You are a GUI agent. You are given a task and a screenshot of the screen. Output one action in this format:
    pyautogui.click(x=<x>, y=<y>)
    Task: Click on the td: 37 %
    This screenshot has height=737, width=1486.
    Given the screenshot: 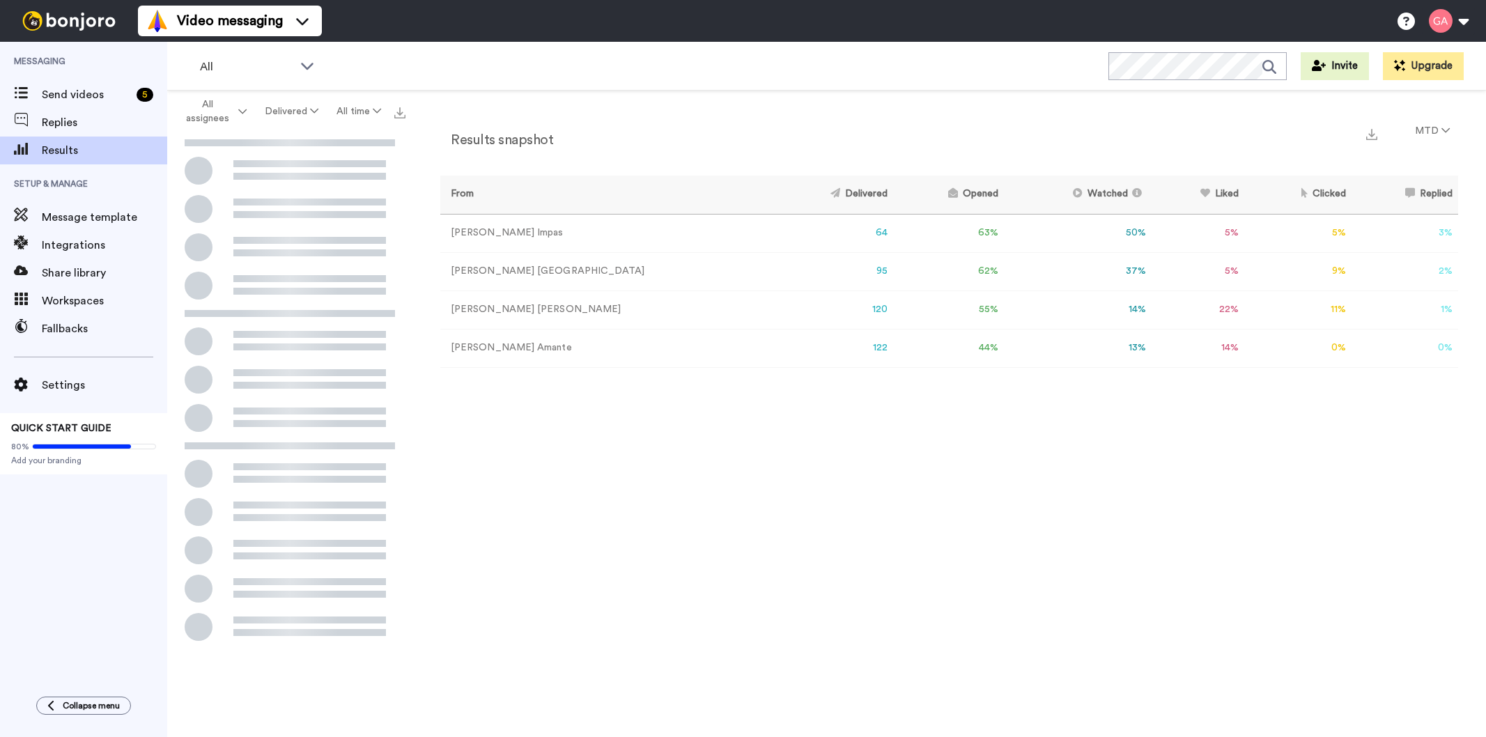 What is the action you would take?
    pyautogui.click(x=1078, y=271)
    